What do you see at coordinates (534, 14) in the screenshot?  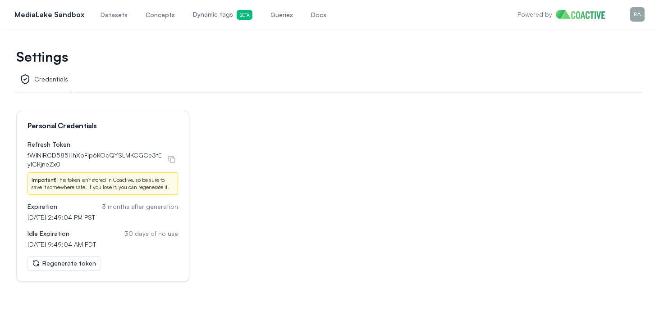 I see `p: Powered by` at bounding box center [534, 14].